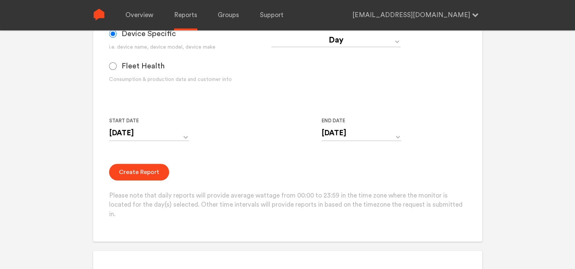 This screenshot has width=575, height=269. Describe the element at coordinates (139, 172) in the screenshot. I see `button: Create Report` at that location.